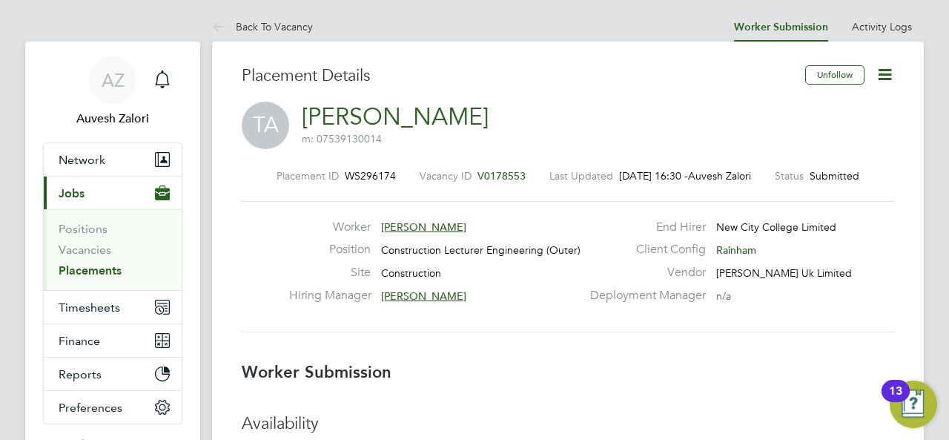  Describe the element at coordinates (90, 407) in the screenshot. I see `span: Preferences` at that location.